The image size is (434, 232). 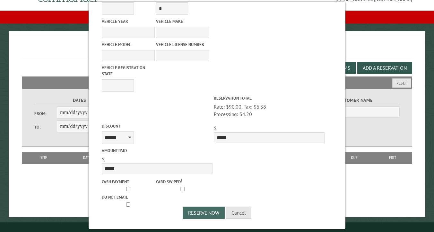 I want to click on button: Add a Reservation, so click(x=385, y=68).